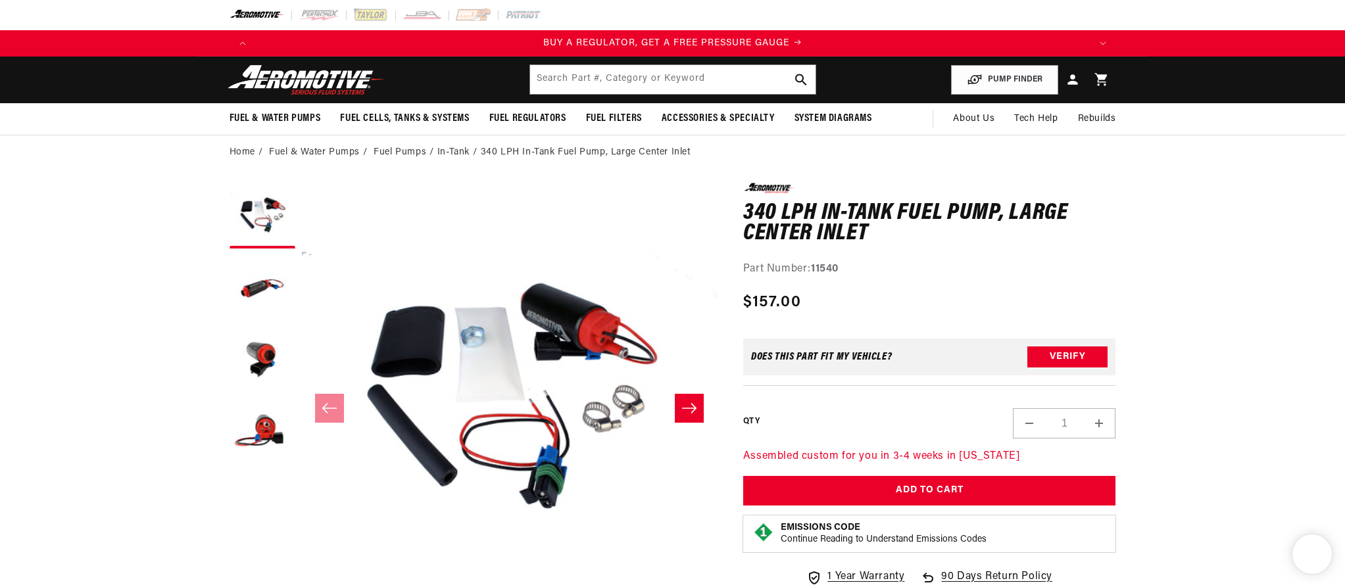  Describe the element at coordinates (329, 408) in the screenshot. I see `button: Slide left` at that location.